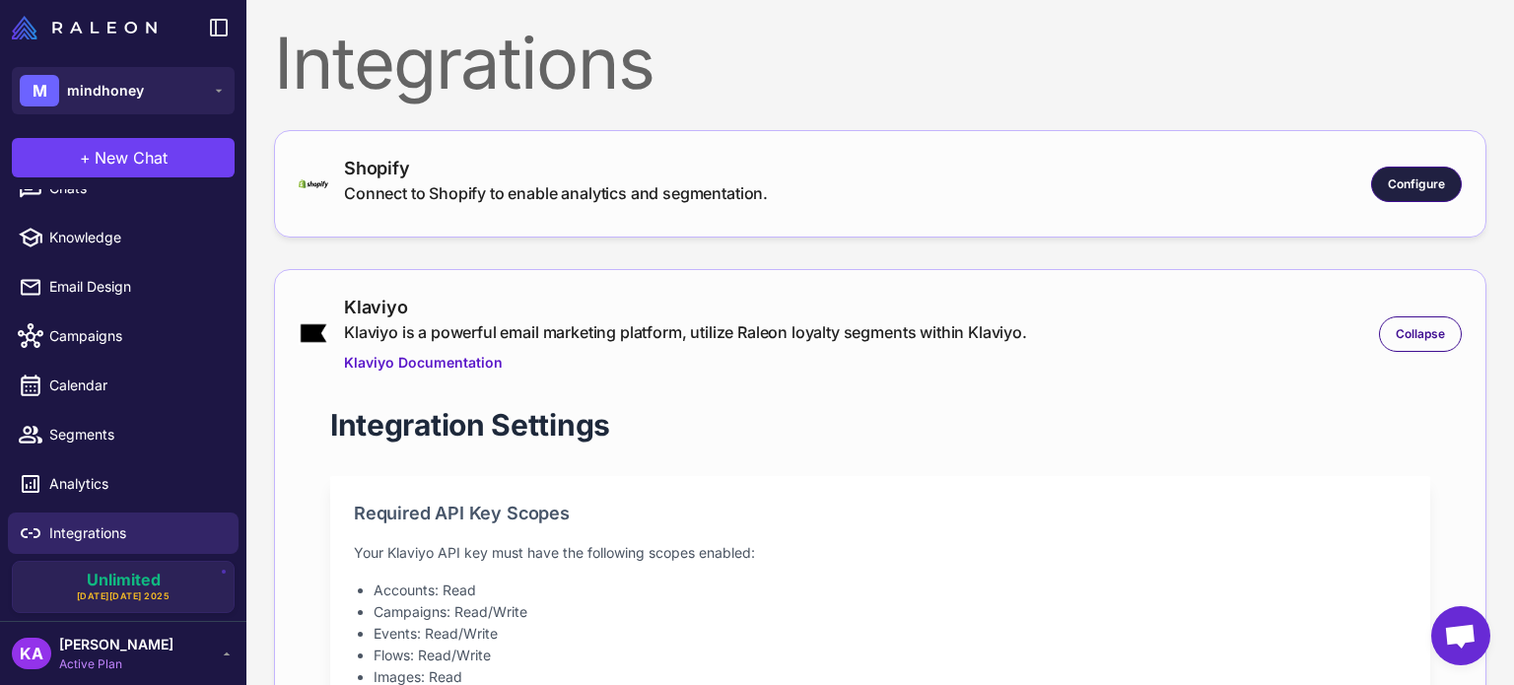 The width and height of the screenshot is (1514, 685). What do you see at coordinates (890, 655) in the screenshot?
I see `li: Flows: Read/Write` at bounding box center [890, 655].